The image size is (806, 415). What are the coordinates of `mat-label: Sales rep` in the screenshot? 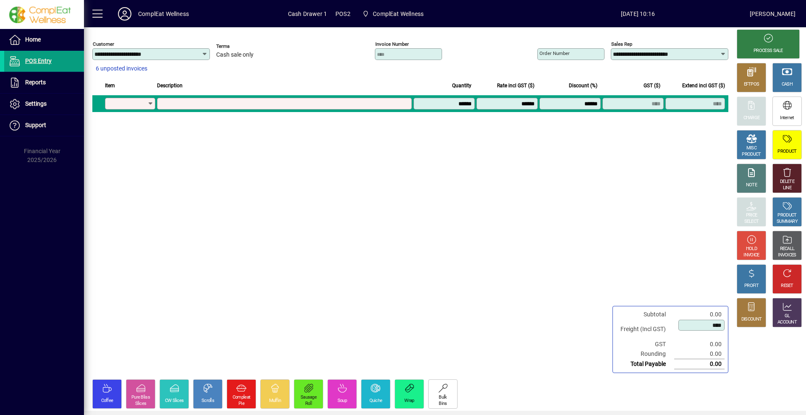 It's located at (622, 44).